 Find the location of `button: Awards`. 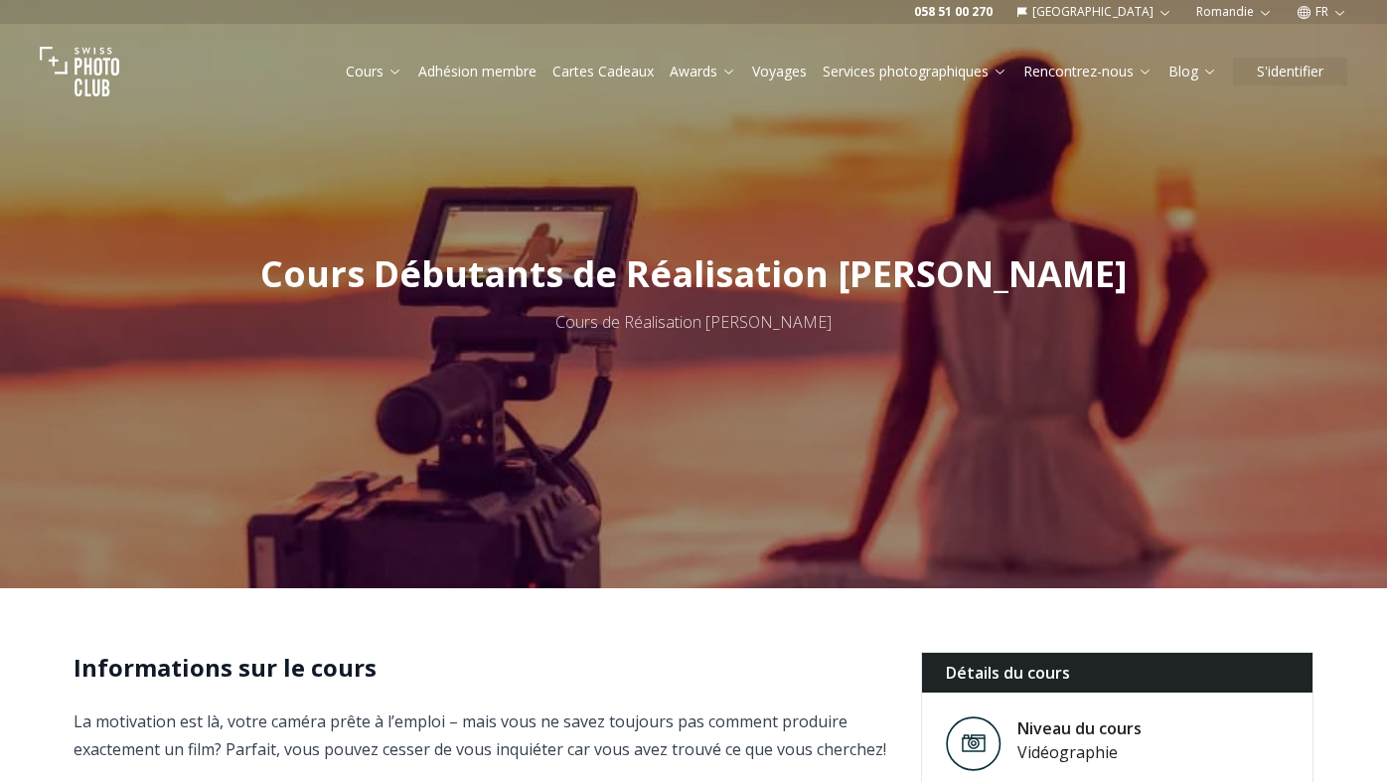

button: Awards is located at coordinates (702, 72).